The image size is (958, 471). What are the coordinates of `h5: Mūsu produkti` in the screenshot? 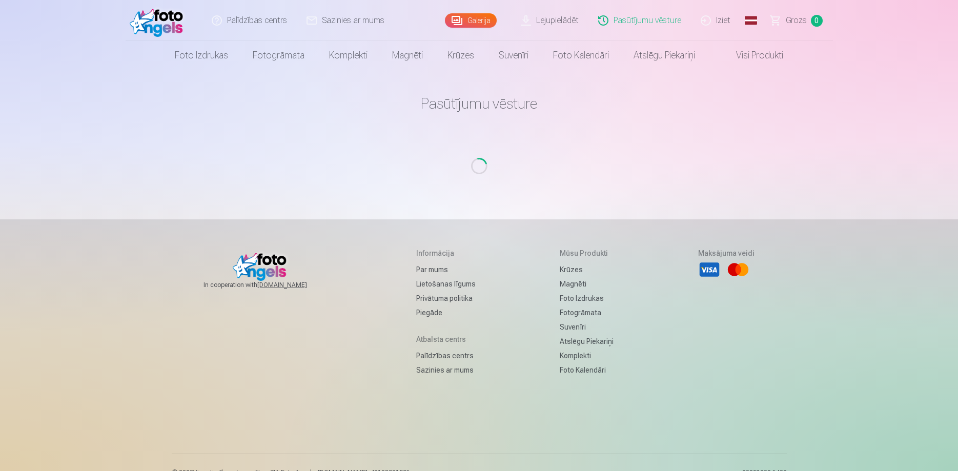 It's located at (586, 253).